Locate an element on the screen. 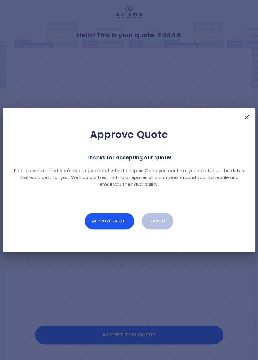 The height and width of the screenshot is (360, 258). button: Cancel is located at coordinates (157, 221).